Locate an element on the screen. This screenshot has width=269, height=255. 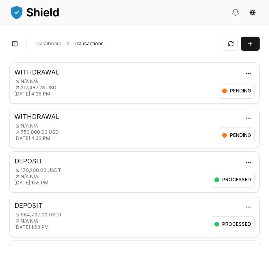
p: 750,000.00 USD is located at coordinates (115, 132).